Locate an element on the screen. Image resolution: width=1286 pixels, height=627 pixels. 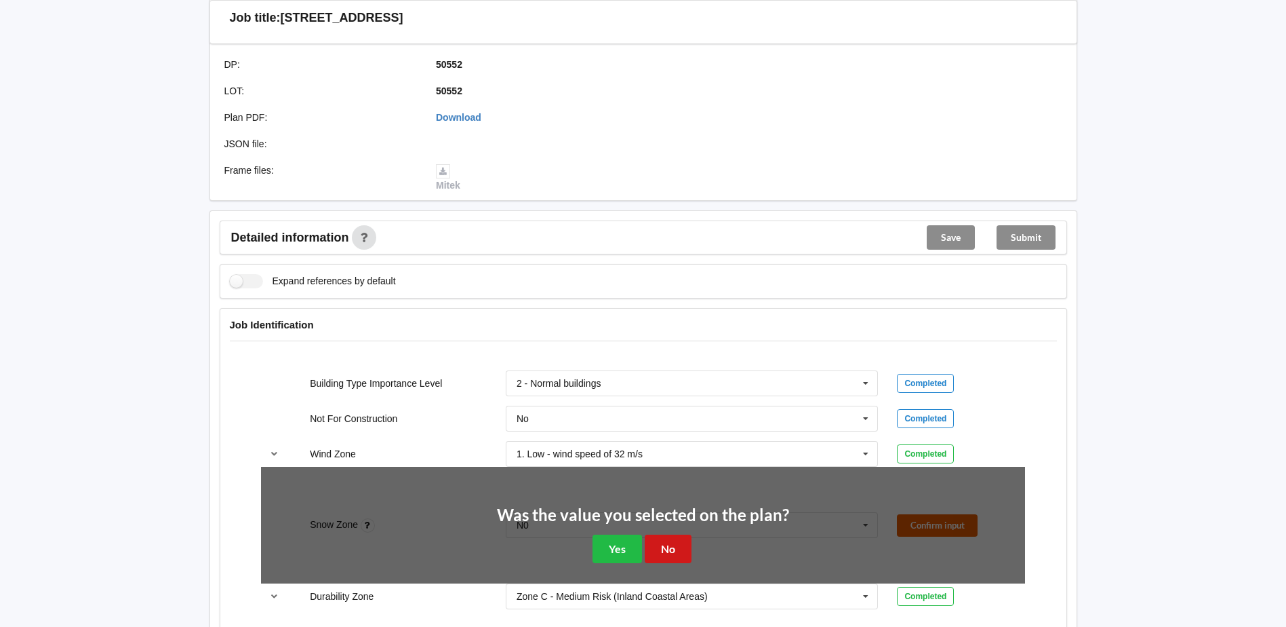
label: Not For Construction is located at coordinates (353, 418).